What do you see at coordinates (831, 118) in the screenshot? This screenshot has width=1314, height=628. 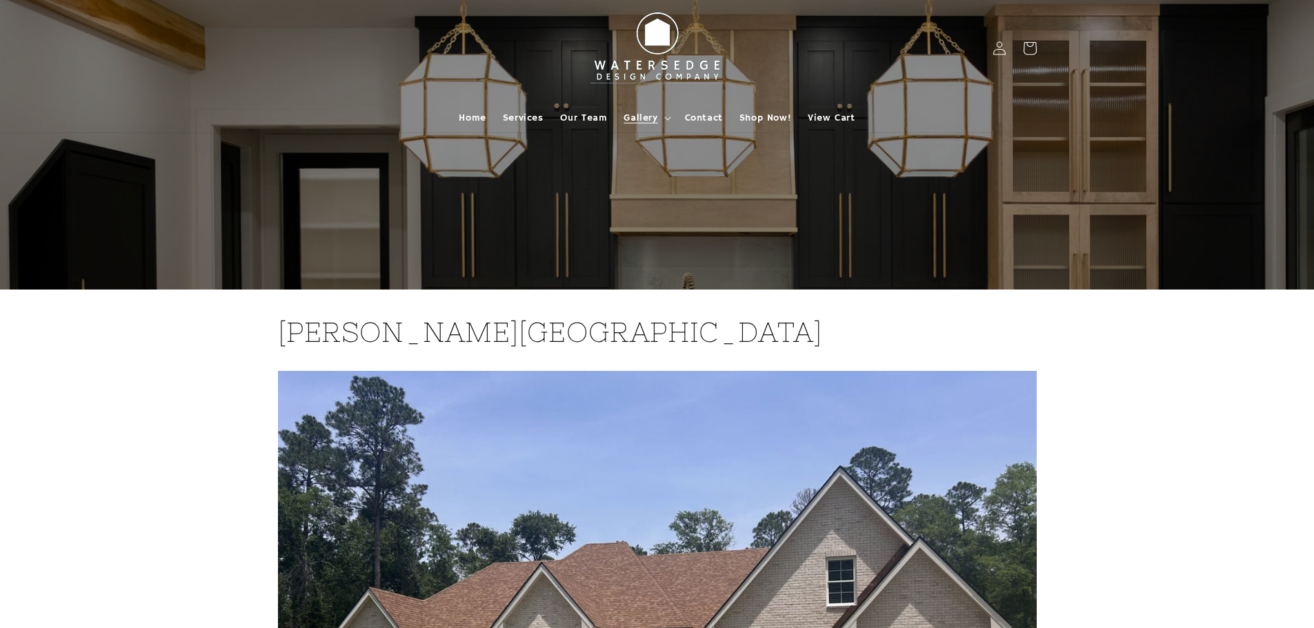 I see `span: View Cart` at bounding box center [831, 118].